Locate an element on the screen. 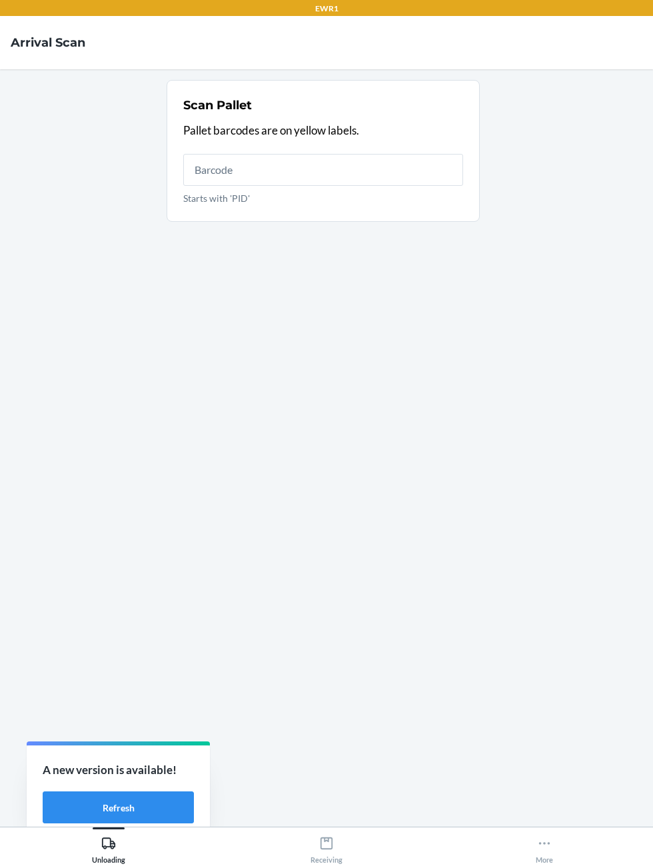 The image size is (653, 866). h4: Arrival Scan is located at coordinates (48, 43).